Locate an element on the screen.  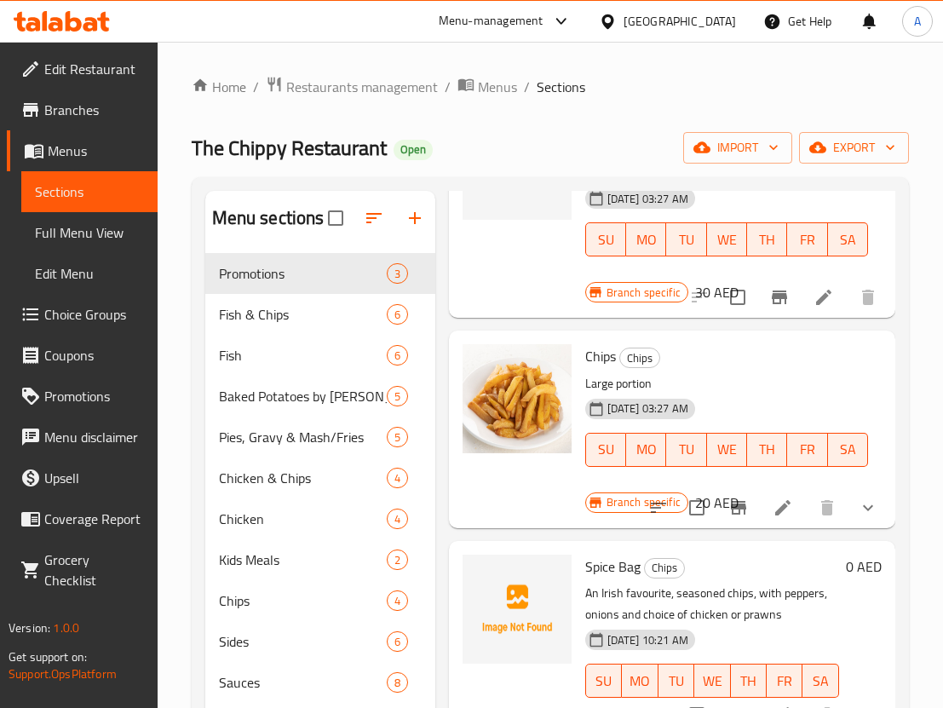
div: Sides6 is located at coordinates (320, 642).